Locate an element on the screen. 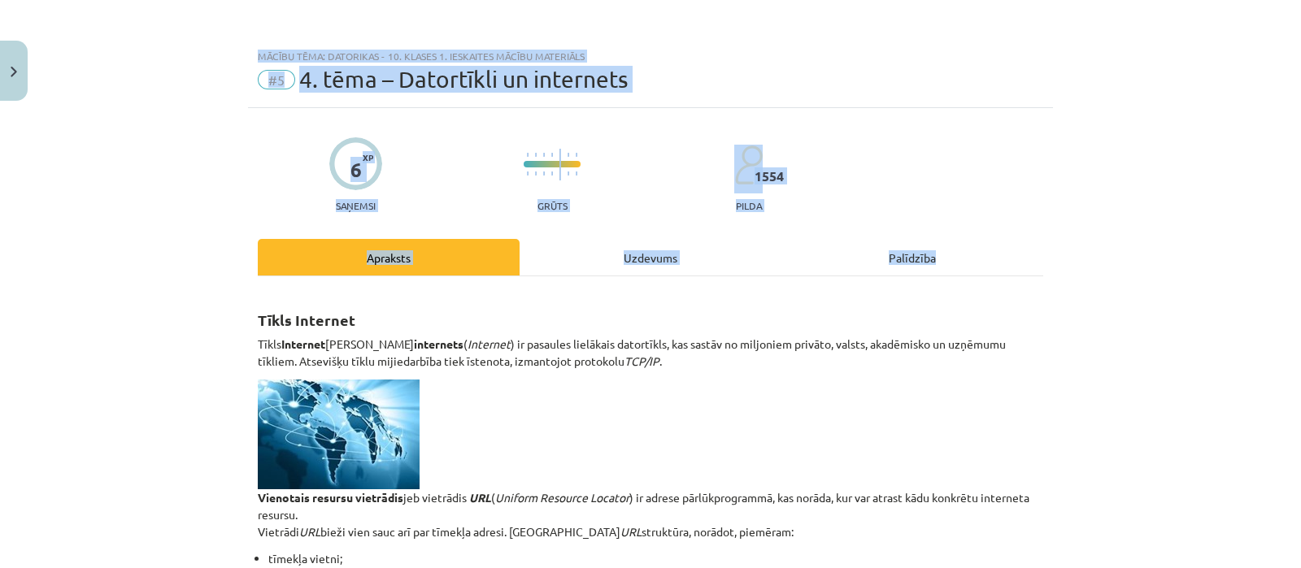 This screenshot has width=1301, height=568. div: Uzdevums is located at coordinates (650, 257).